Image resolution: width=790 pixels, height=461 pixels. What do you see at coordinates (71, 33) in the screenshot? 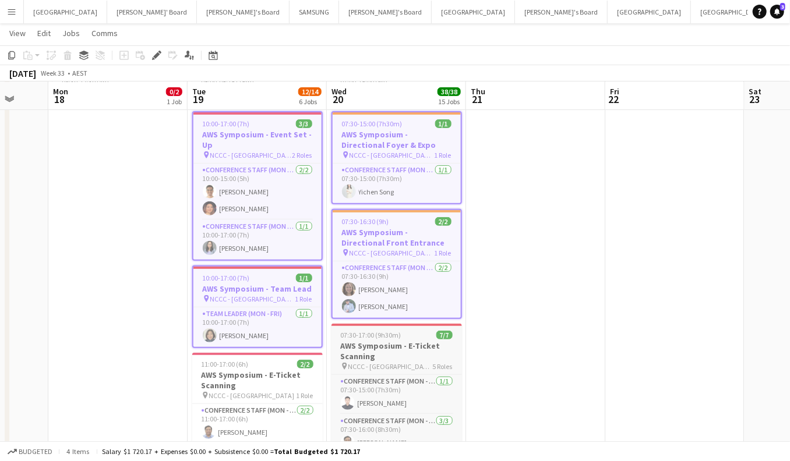
I see `a: Jobs` at bounding box center [71, 33].